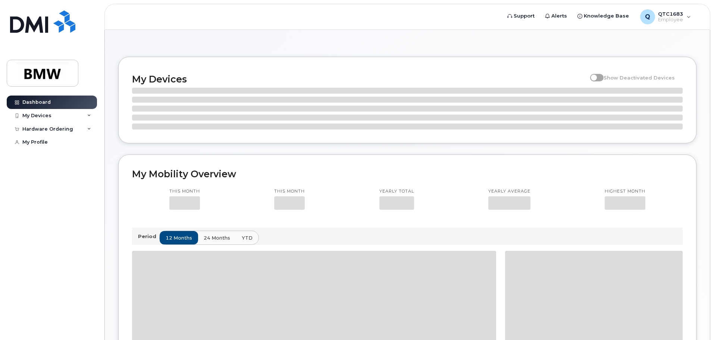  What do you see at coordinates (509, 191) in the screenshot?
I see `p: Yearly average` at bounding box center [509, 191].